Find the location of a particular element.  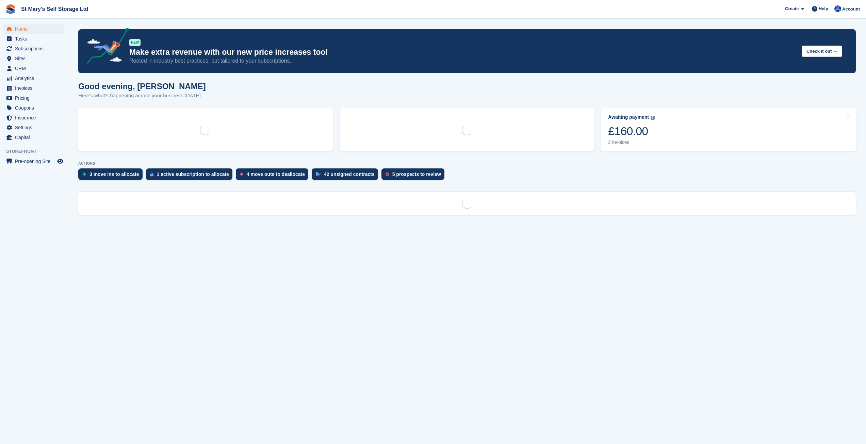

p: Make extra revenue with our new price increases tool is located at coordinates (463, 52).